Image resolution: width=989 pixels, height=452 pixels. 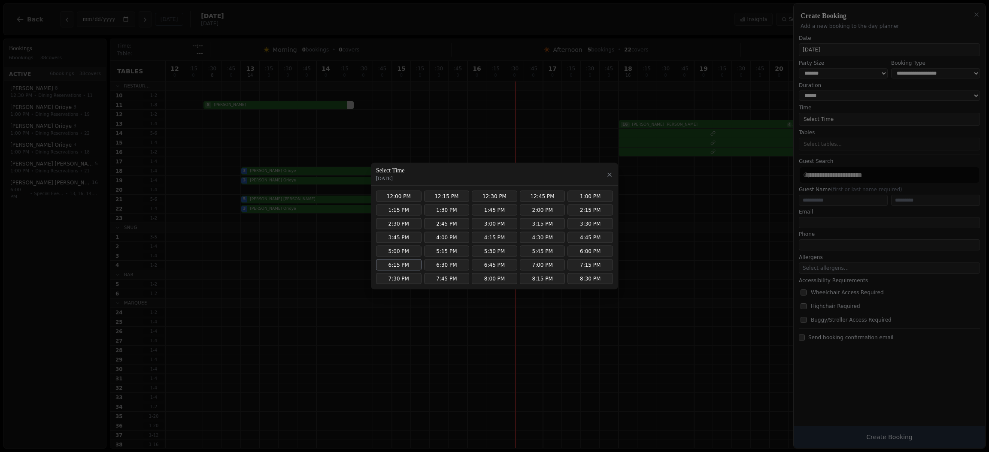 What do you see at coordinates (543, 210) in the screenshot?
I see `button: 2:00 PM` at bounding box center [543, 210].